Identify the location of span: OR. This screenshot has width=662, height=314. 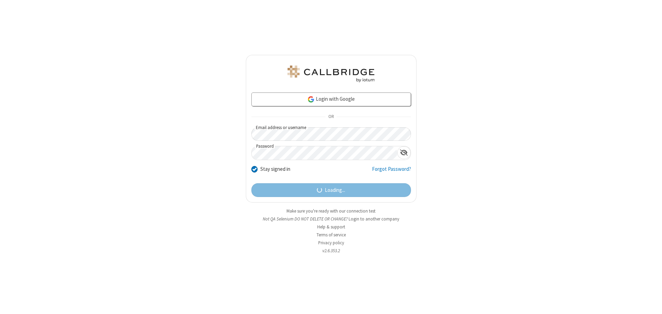
(331, 117).